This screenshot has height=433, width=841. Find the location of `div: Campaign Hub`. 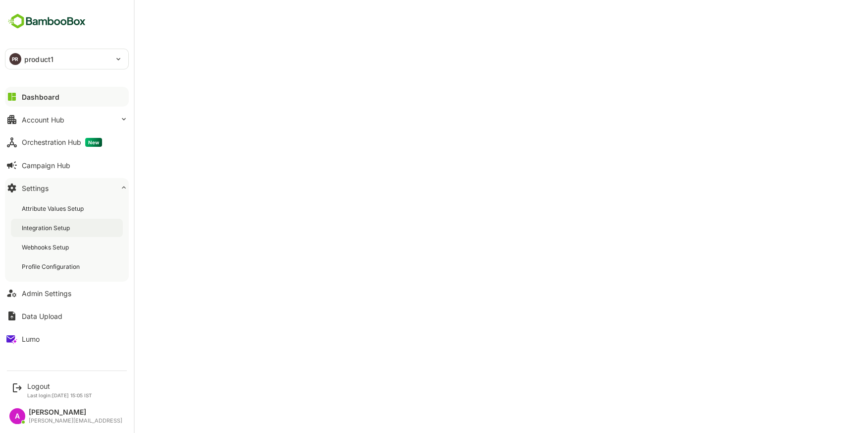

div: Campaign Hub is located at coordinates (46, 165).